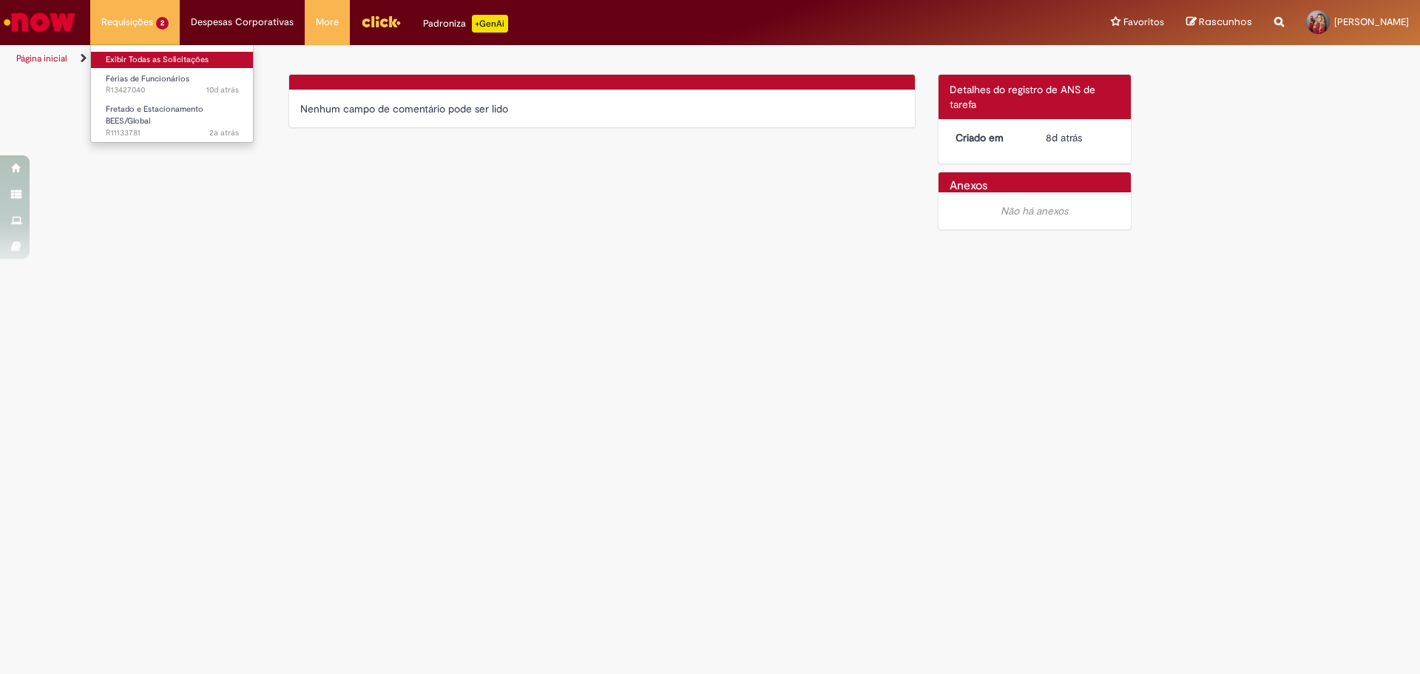 This screenshot has width=1420, height=674. Describe the element at coordinates (1225, 21) in the screenshot. I see `span: Rascunhos` at that location.